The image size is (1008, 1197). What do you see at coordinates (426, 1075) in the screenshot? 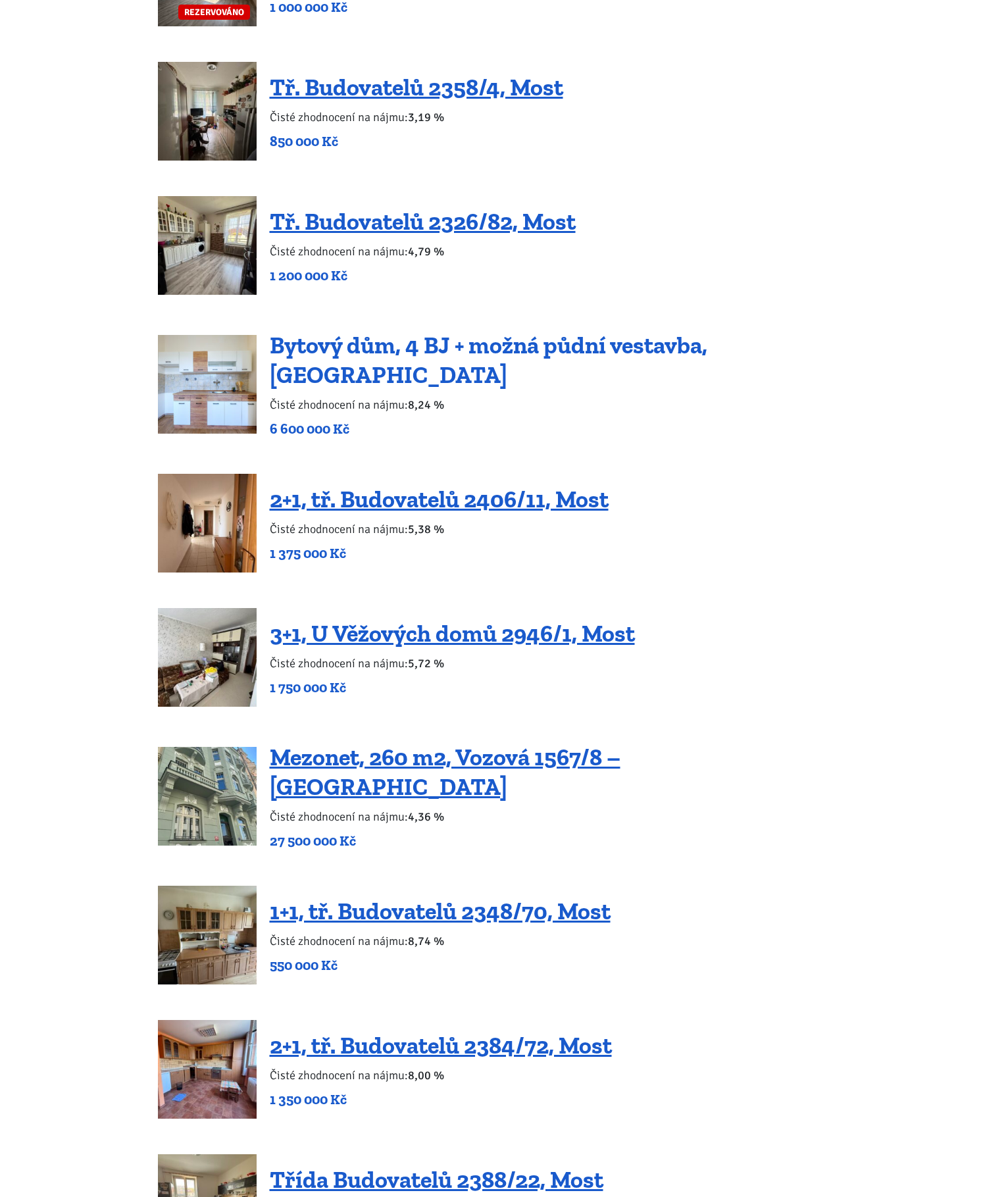
I see `b: 8,00 %` at bounding box center [426, 1075].